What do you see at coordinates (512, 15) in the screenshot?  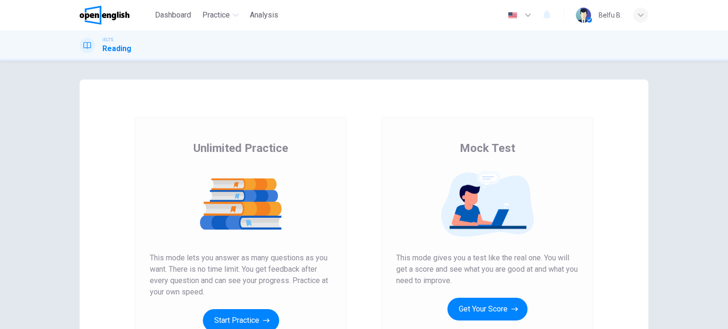 I see `img: en` at bounding box center [512, 15].